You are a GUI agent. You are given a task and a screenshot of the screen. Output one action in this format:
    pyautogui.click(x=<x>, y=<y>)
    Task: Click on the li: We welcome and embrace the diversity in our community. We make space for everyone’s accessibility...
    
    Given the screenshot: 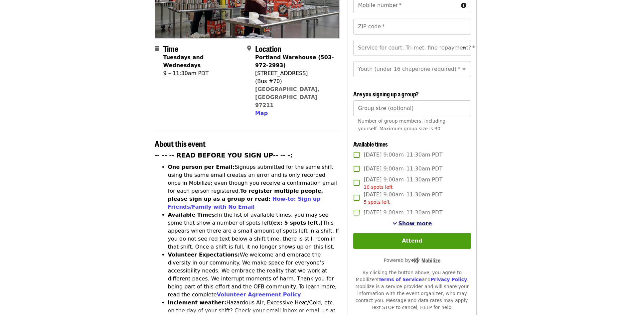 What is the action you would take?
    pyautogui.click(x=254, y=275)
    